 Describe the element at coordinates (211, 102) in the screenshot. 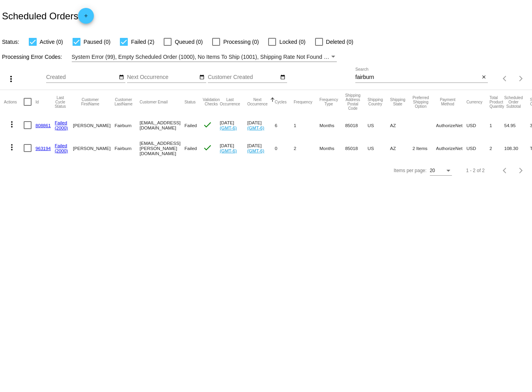

I see `mat-header-cell: Validation Checks` at that location.